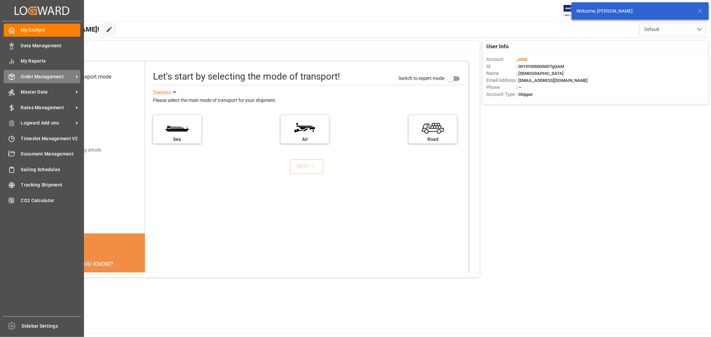 This screenshot has height=337, width=711. I want to click on img: Exertis%20JAM%20-%20Email%20Logo.jpg_1722504956.jpg, so click(575, 11).